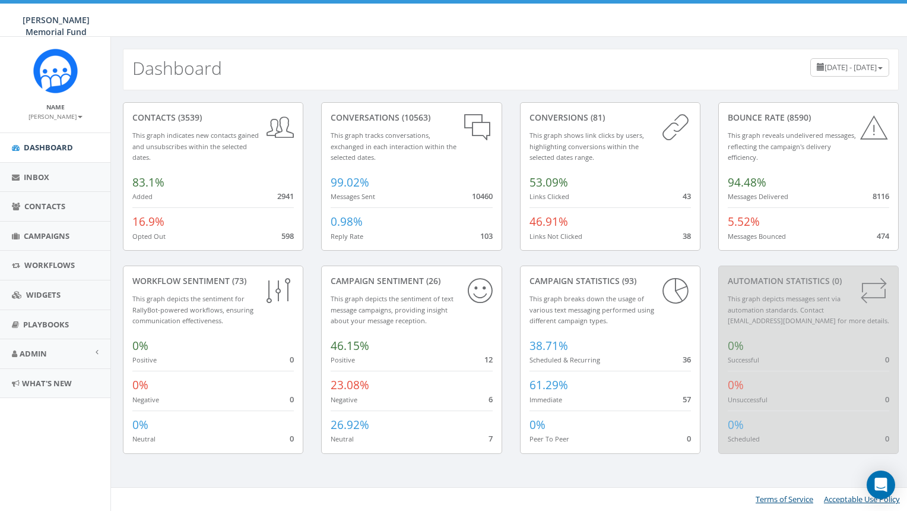  What do you see at coordinates (350, 346) in the screenshot?
I see `span: 46.15%` at bounding box center [350, 346].